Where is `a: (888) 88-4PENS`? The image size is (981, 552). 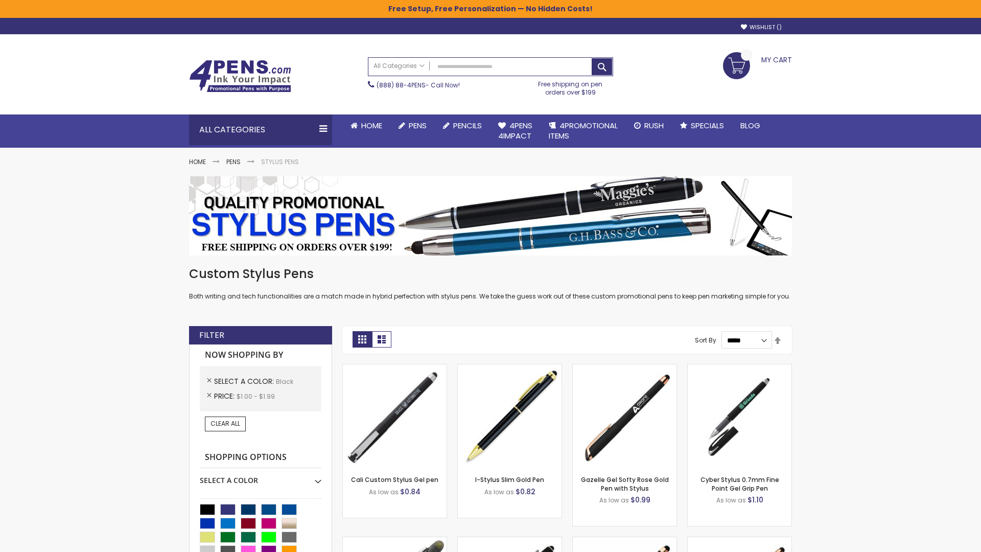
a: (888) 88-4PENS is located at coordinates (401, 85).